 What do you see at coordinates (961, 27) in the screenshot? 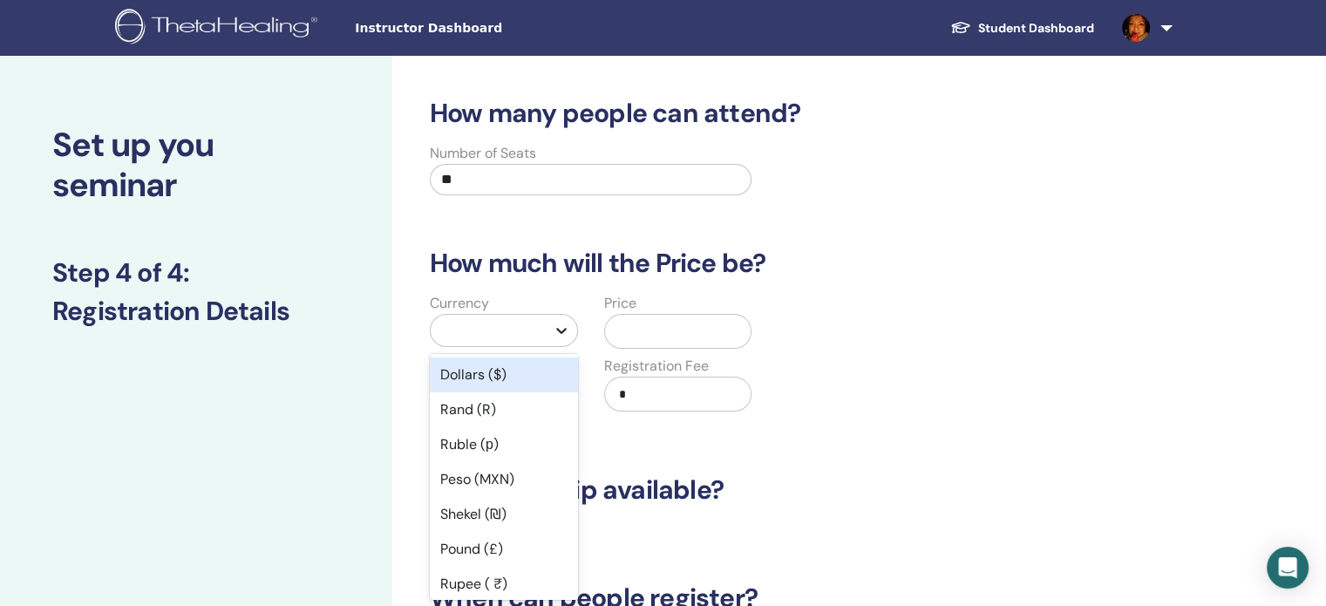
I see `img: graduation-cap-white.svg` at bounding box center [961, 27].